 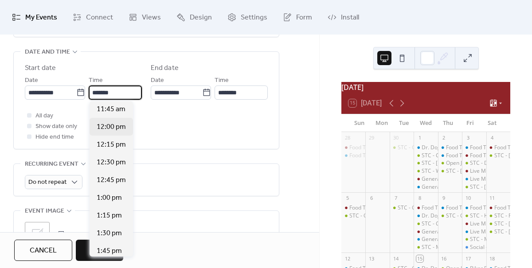 I want to click on span: Recurring event, so click(x=51, y=165).